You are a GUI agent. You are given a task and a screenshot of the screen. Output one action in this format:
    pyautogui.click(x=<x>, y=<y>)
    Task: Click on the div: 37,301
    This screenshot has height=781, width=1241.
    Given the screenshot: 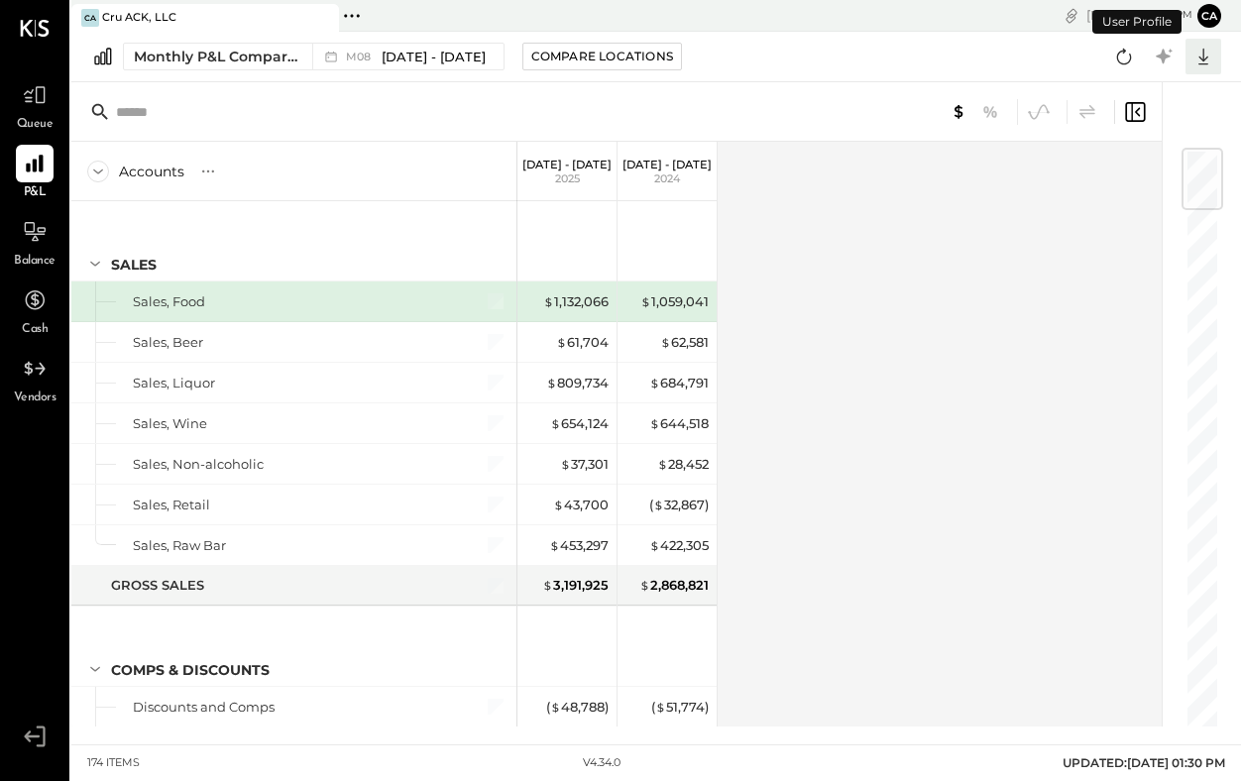 What is the action you would take?
    pyautogui.click(x=584, y=464)
    